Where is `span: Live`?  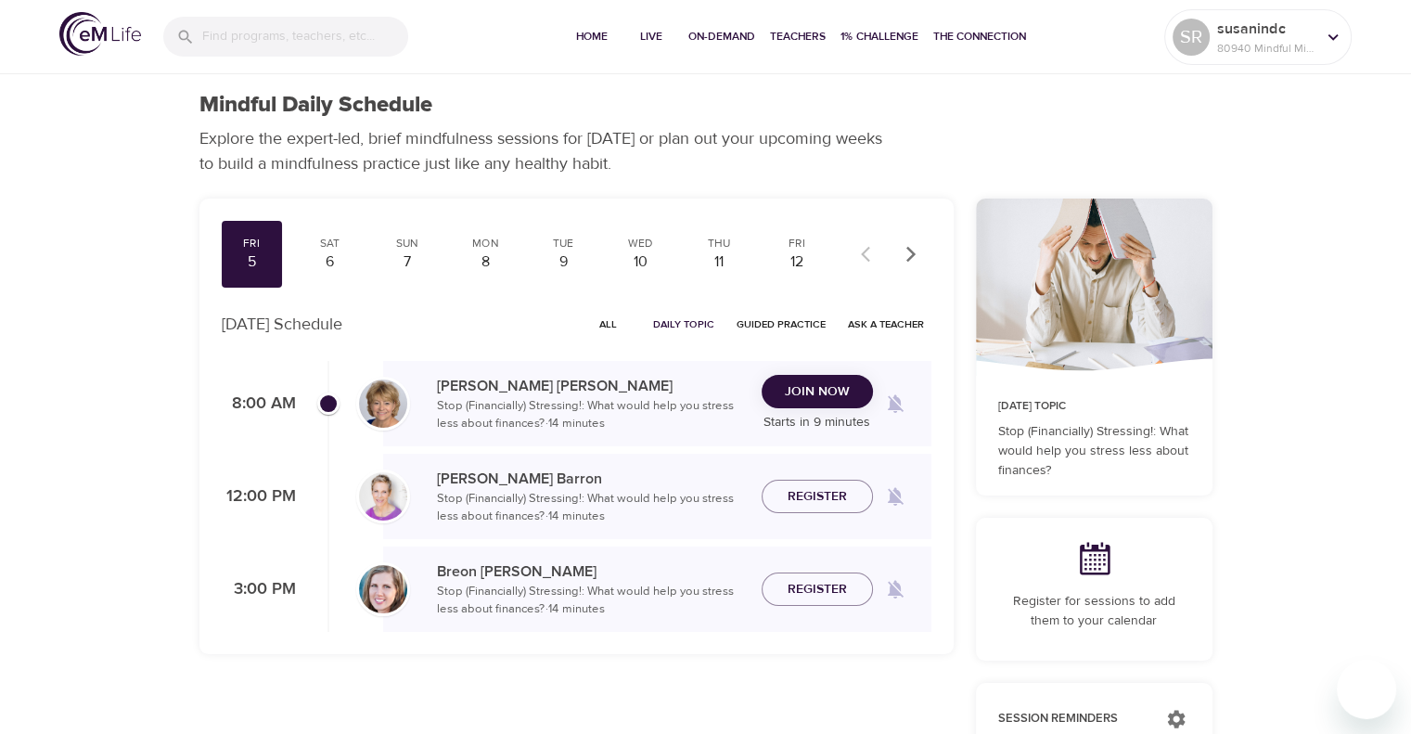
span: Live is located at coordinates (651, 36).